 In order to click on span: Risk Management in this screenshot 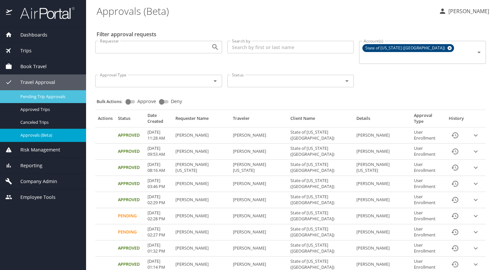, I will do `click(36, 150)`.